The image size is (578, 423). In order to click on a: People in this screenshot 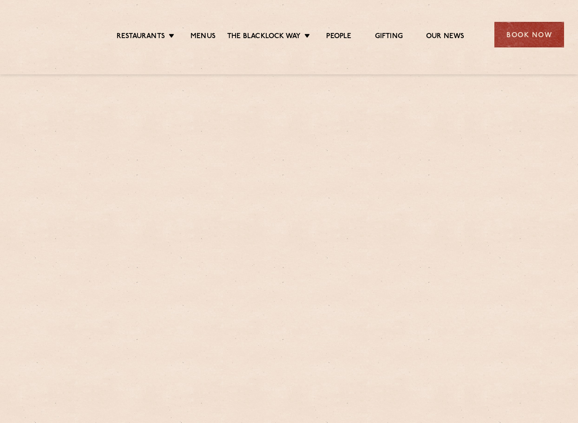, I will do `click(339, 37)`.